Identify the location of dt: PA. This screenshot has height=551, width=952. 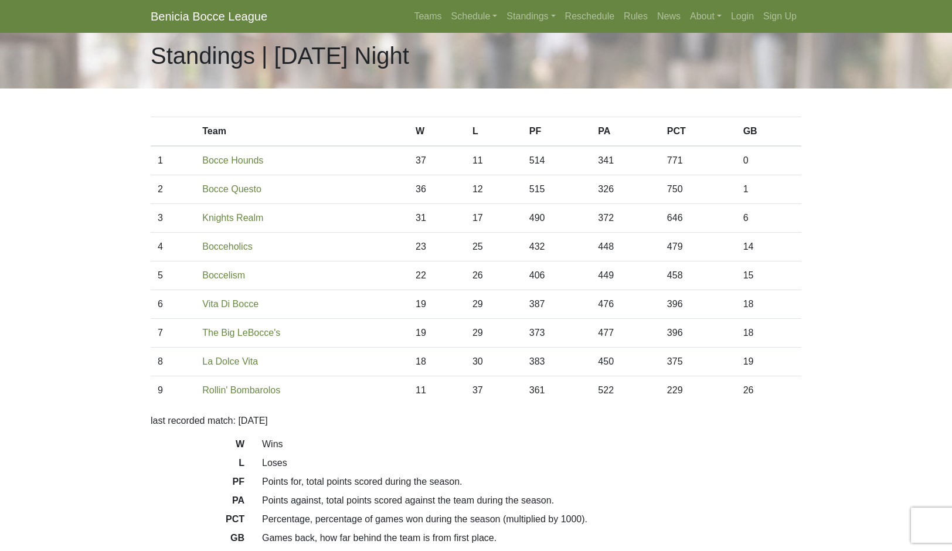
(198, 503).